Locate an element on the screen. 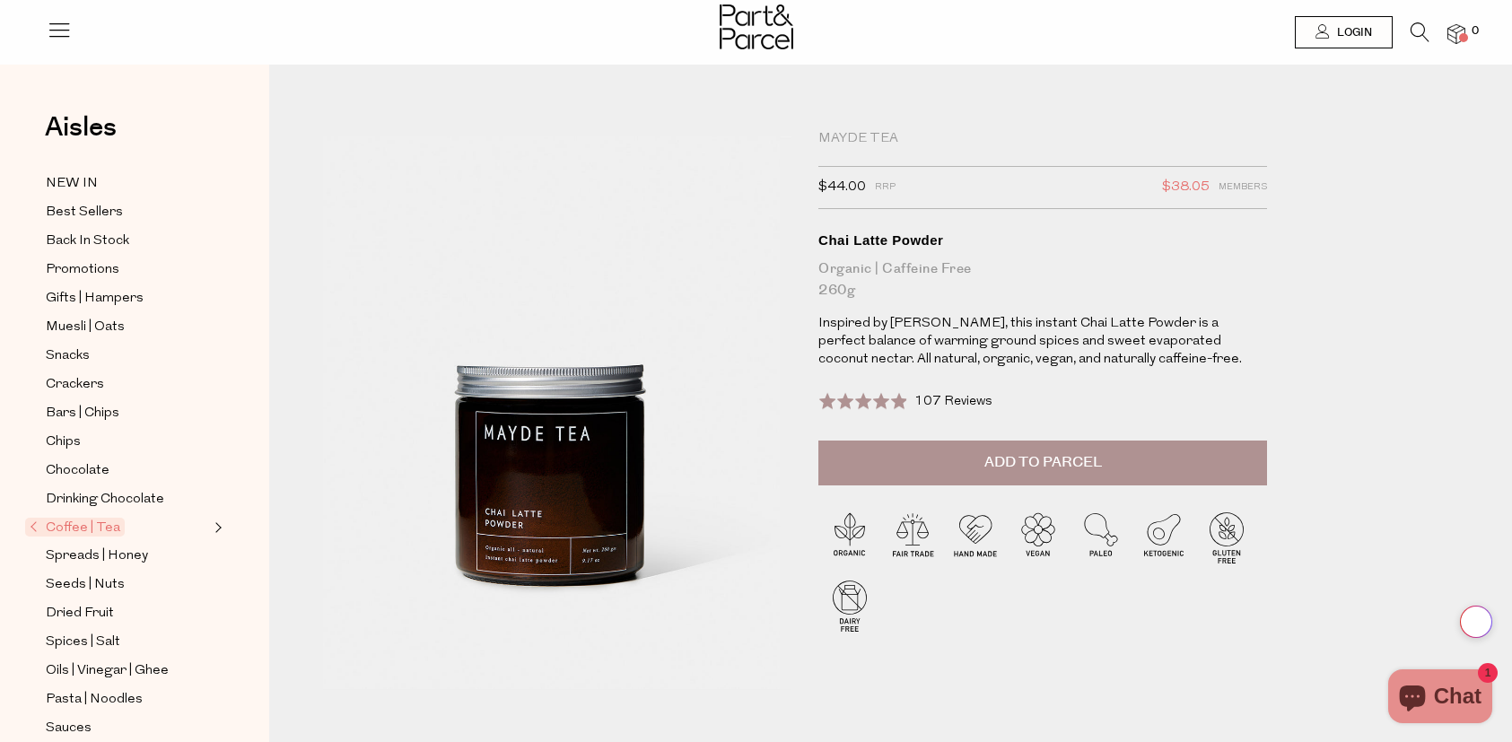 This screenshot has height=742, width=1512. button: Add to Parcel is located at coordinates (1043, 463).